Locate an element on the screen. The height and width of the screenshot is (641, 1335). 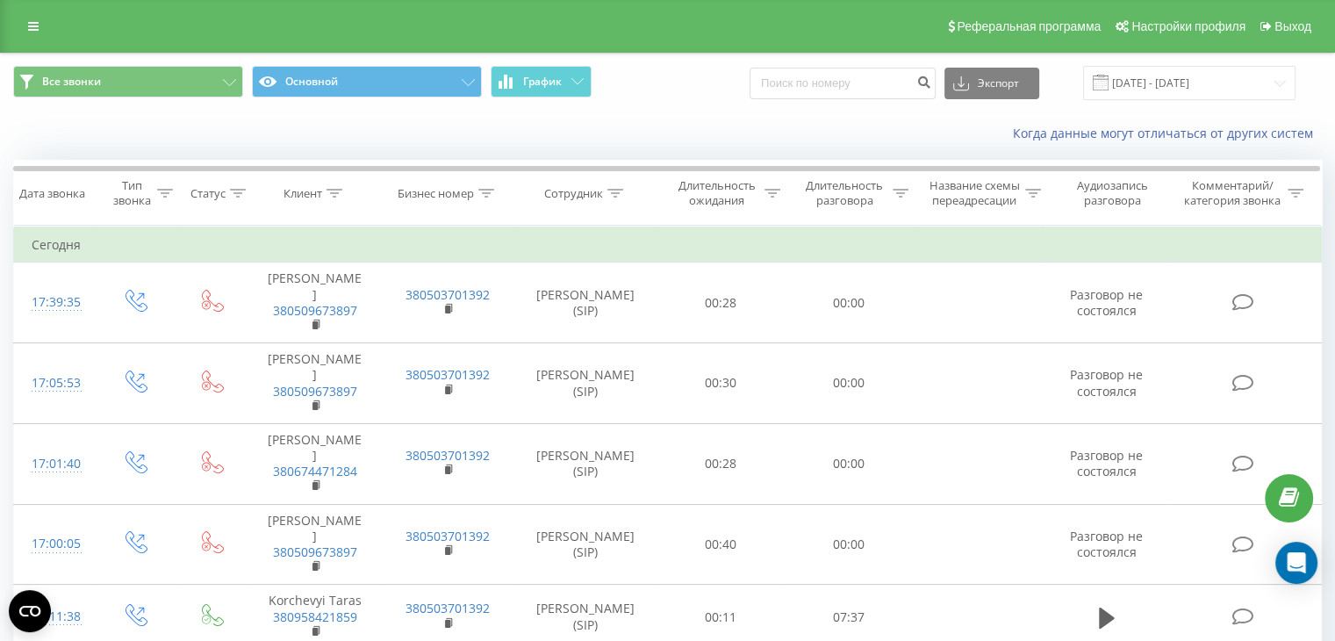
span: Все звонки is located at coordinates (71, 82).